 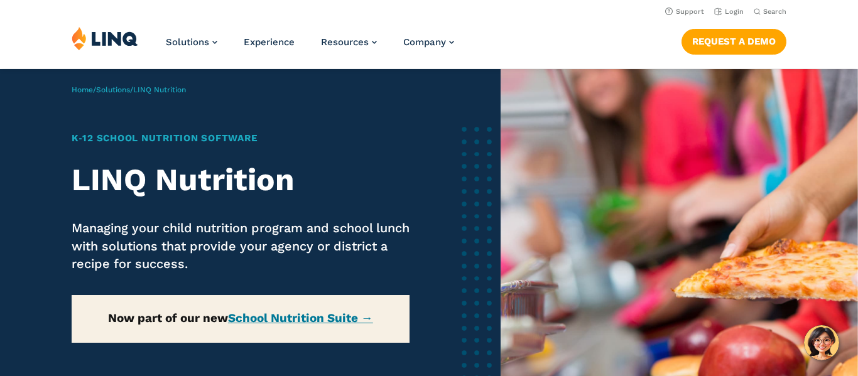 What do you see at coordinates (734, 41) in the screenshot?
I see `a: Request a Demo` at bounding box center [734, 41].